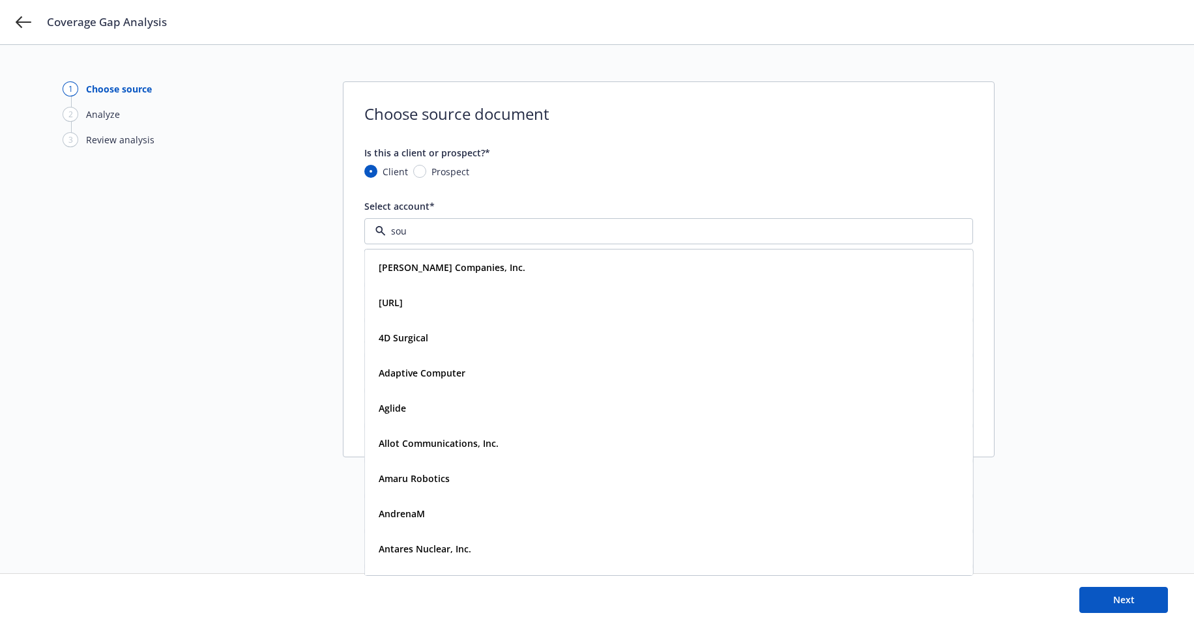 Image resolution: width=1194 pixels, height=626 pixels. Describe the element at coordinates (119, 89) in the screenshot. I see `div: Choose source` at that location.